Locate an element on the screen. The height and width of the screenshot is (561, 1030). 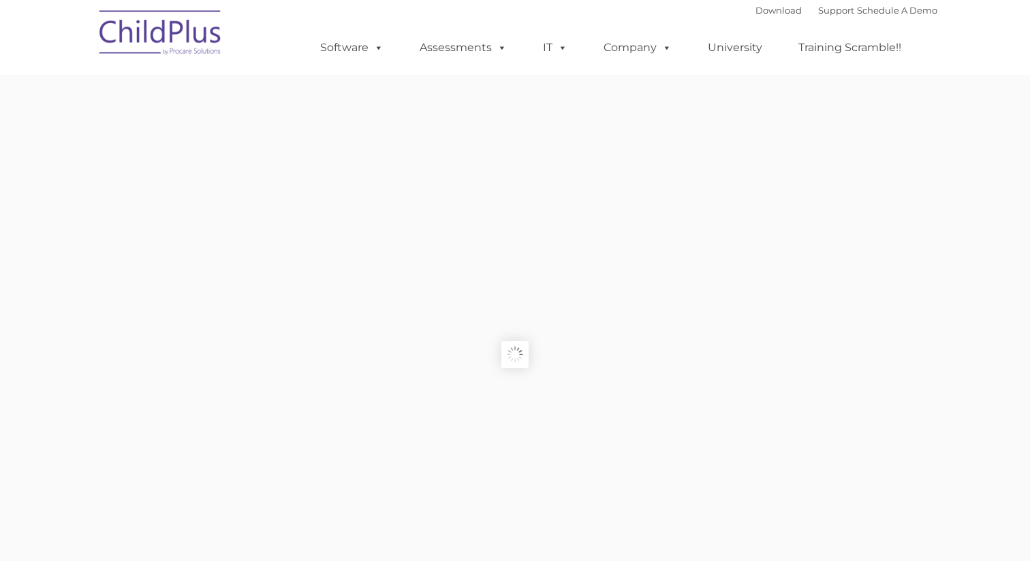
a: Download is located at coordinates (779, 10).